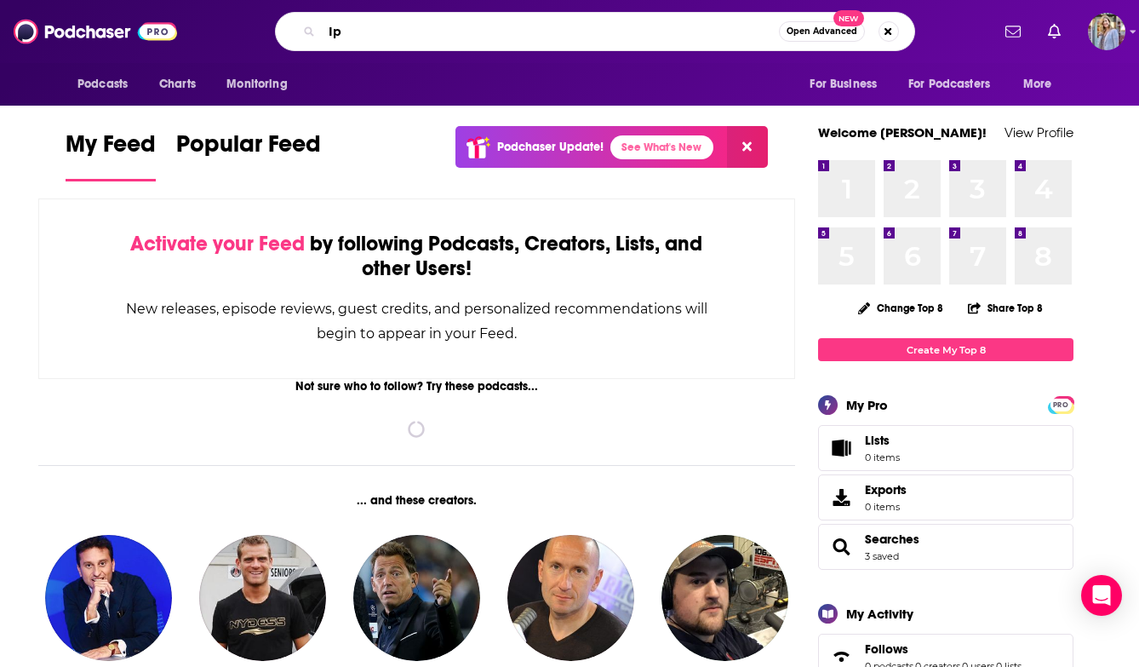 This screenshot has height=667, width=1139. I want to click on span: Popular Feed, so click(249, 149).